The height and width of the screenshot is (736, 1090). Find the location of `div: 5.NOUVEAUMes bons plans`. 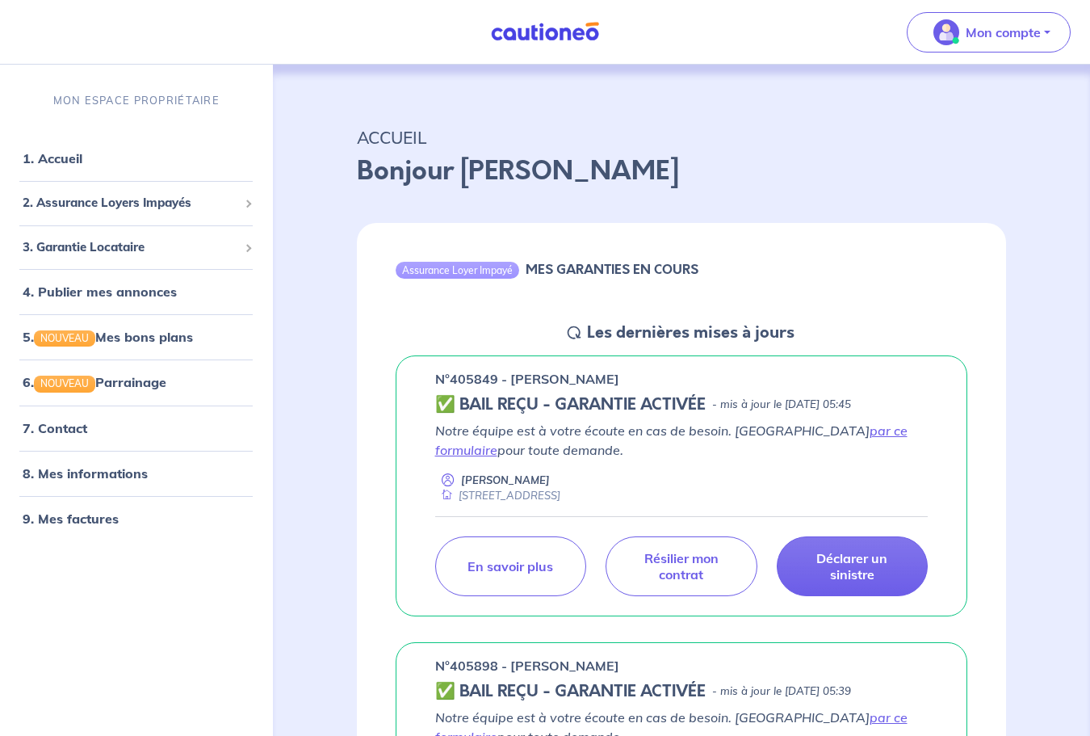

div: 5.NOUVEAUMes bons plans is located at coordinates (136, 337).